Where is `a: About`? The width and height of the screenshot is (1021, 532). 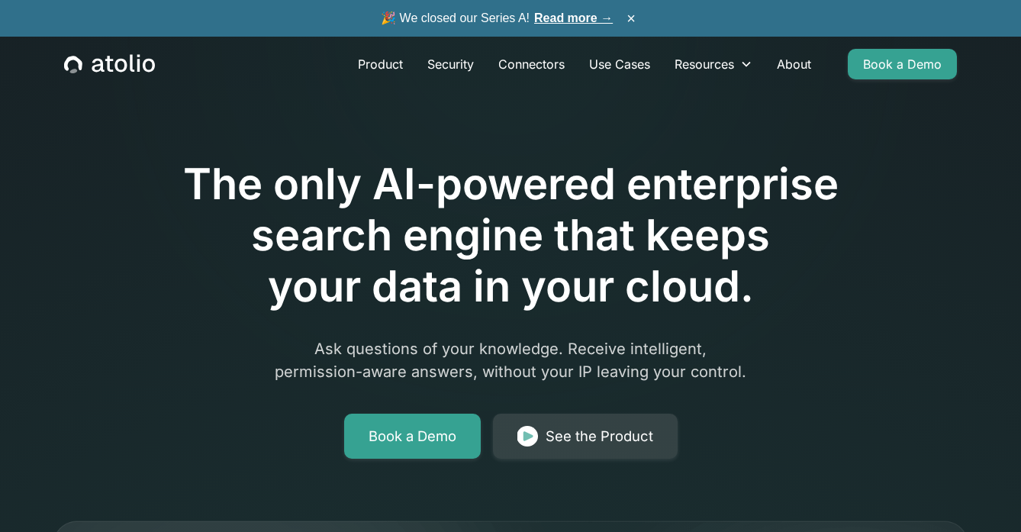
a: About is located at coordinates (793, 64).